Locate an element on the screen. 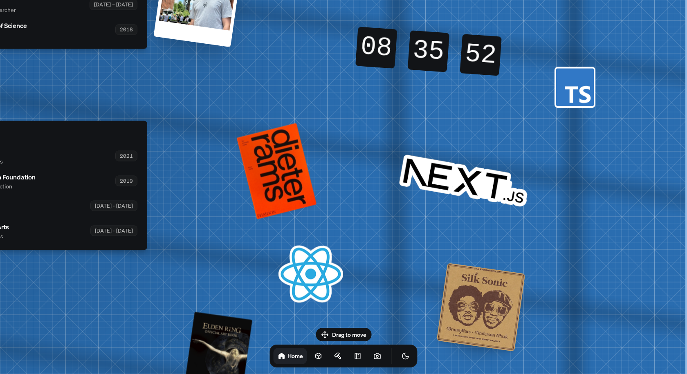 The image size is (687, 374). button: Toggle Theme is located at coordinates (405, 356).